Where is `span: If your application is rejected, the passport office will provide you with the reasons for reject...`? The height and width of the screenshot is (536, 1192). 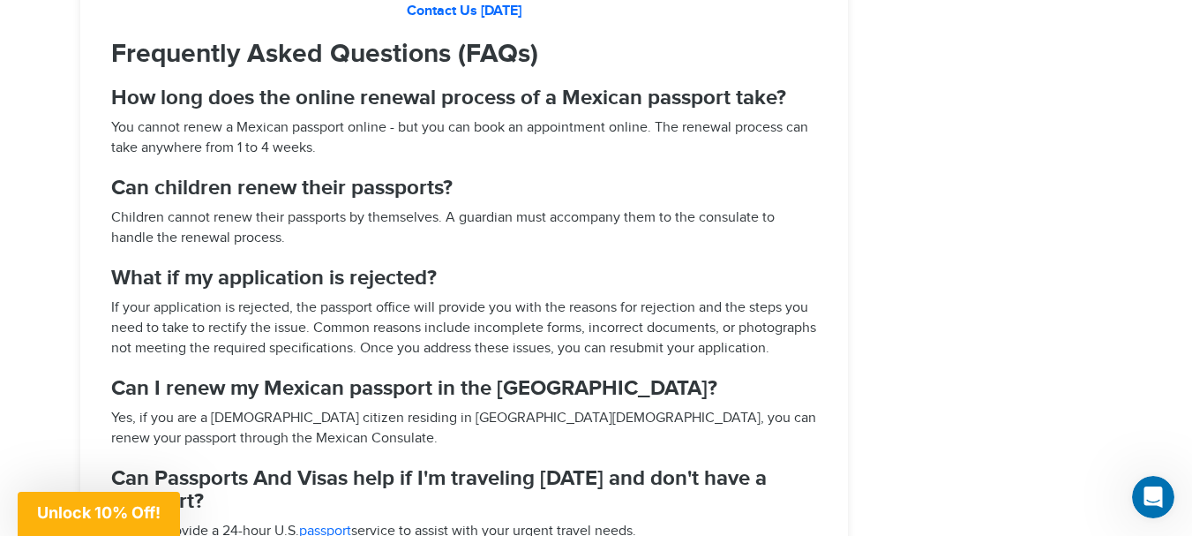
span: If your application is rejected, the passport office will provide you with the reasons for reject... is located at coordinates (463, 327).